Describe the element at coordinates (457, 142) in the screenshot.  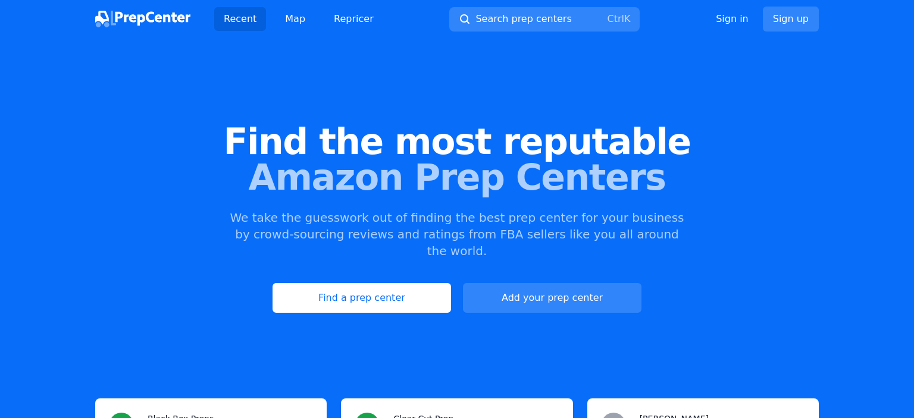
I see `span: Find the most reputable` at that location.